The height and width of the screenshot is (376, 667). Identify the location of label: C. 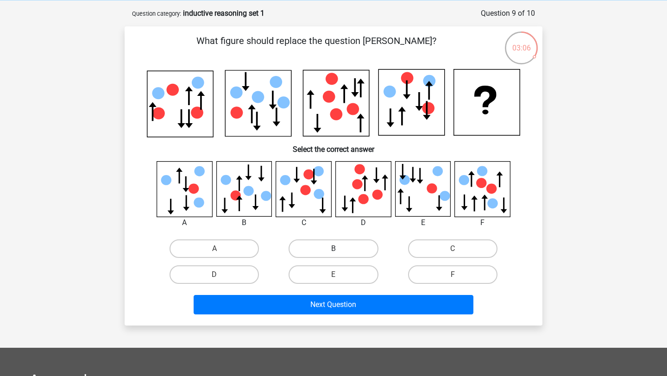
(453, 249).